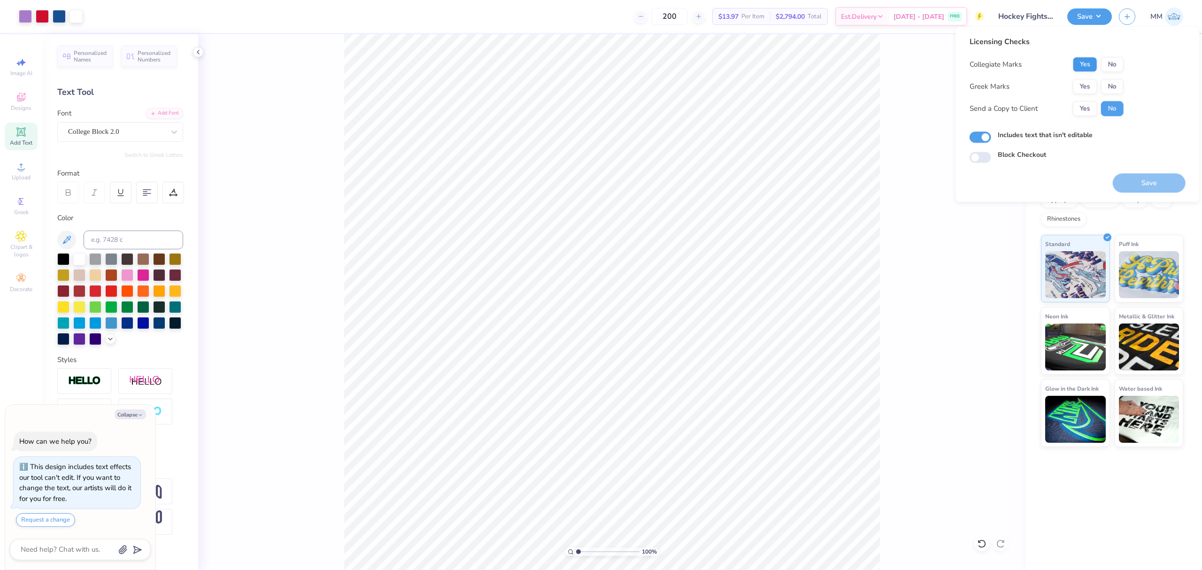  I want to click on span: MM, so click(1156, 16).